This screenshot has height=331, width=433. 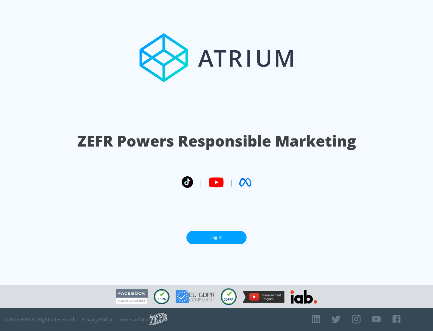 I want to click on span: © 2025 ZEFR All Rights Reserved, so click(x=39, y=319).